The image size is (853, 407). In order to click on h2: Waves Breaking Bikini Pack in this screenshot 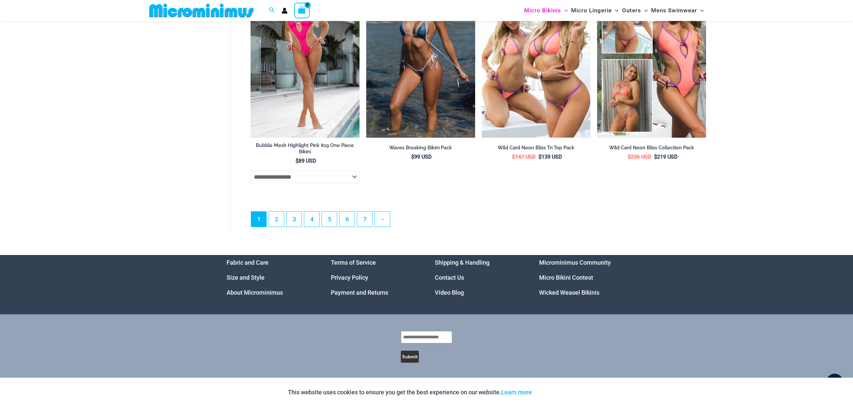, I will do `click(421, 148)`.